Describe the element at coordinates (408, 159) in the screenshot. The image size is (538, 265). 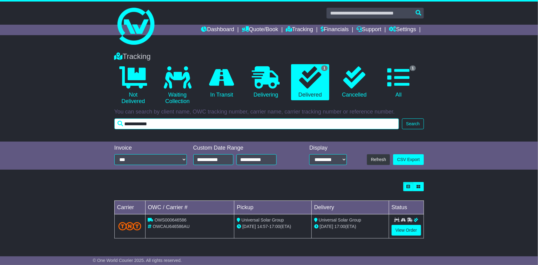
I see `a: CSV Export` at that location.